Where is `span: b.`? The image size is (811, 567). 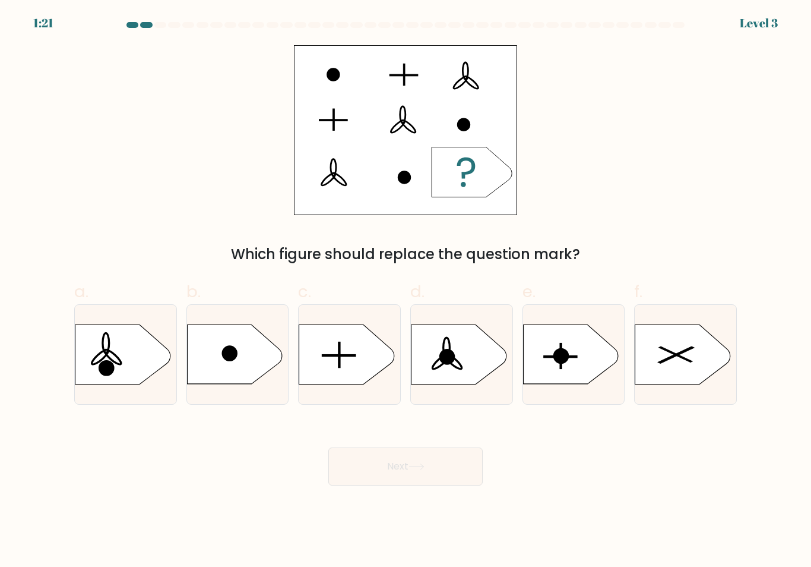
span: b. is located at coordinates (194, 291).